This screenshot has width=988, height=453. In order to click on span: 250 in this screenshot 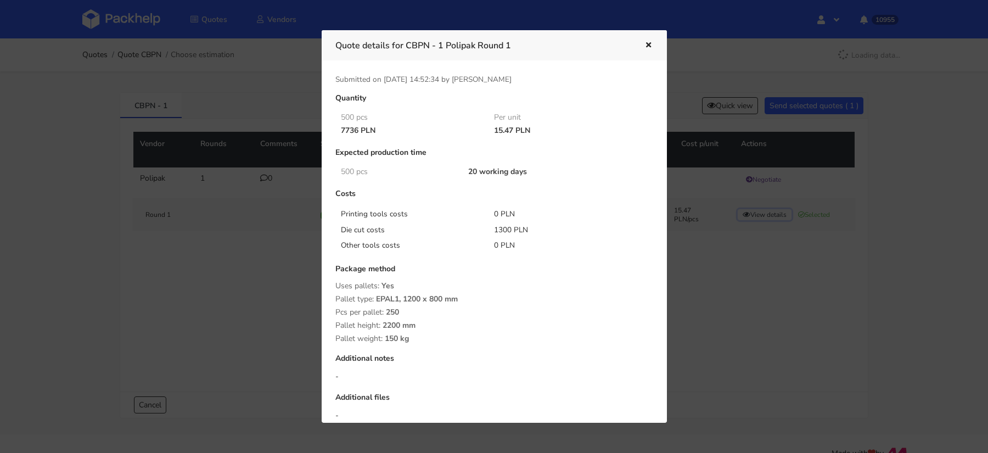, I will do `click(392, 316)`.